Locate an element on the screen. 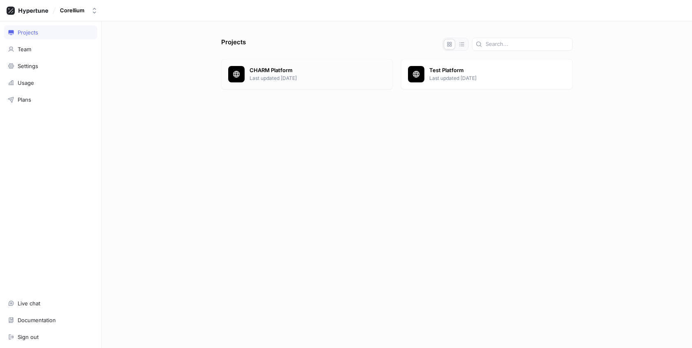  div: Plans is located at coordinates (24, 100).